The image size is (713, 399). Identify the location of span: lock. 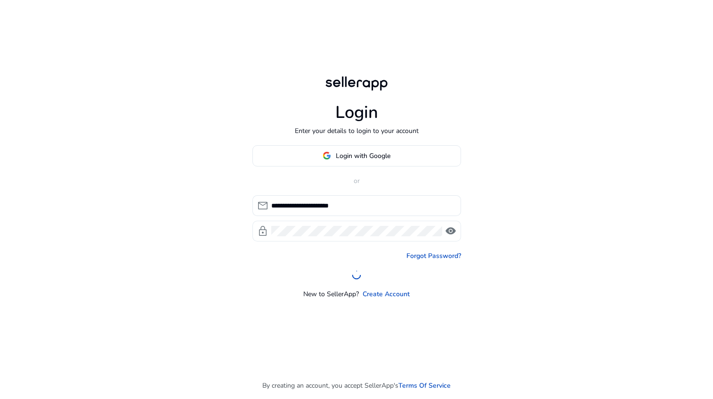
(263, 231).